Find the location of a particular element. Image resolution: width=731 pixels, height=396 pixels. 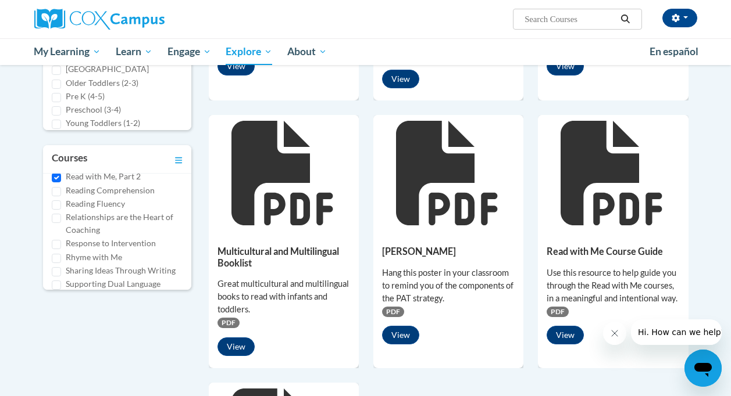

span: My Learning is located at coordinates (67, 52).